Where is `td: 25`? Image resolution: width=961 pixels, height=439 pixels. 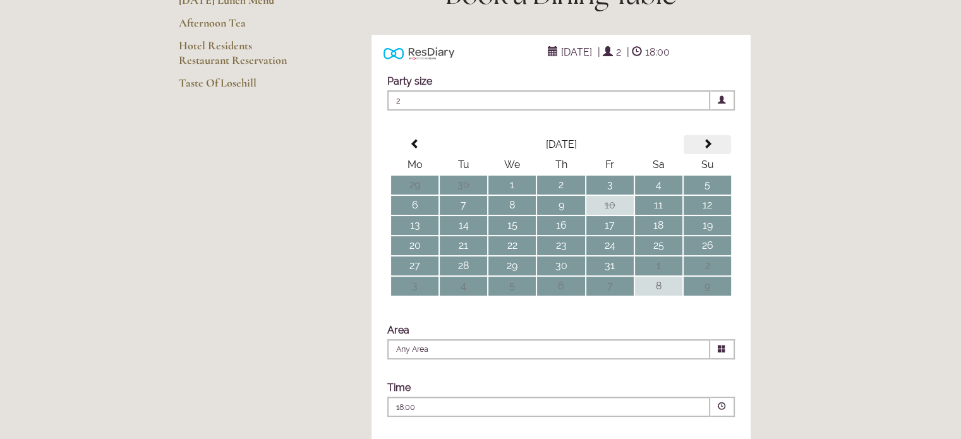 td: 25 is located at coordinates (658, 246).